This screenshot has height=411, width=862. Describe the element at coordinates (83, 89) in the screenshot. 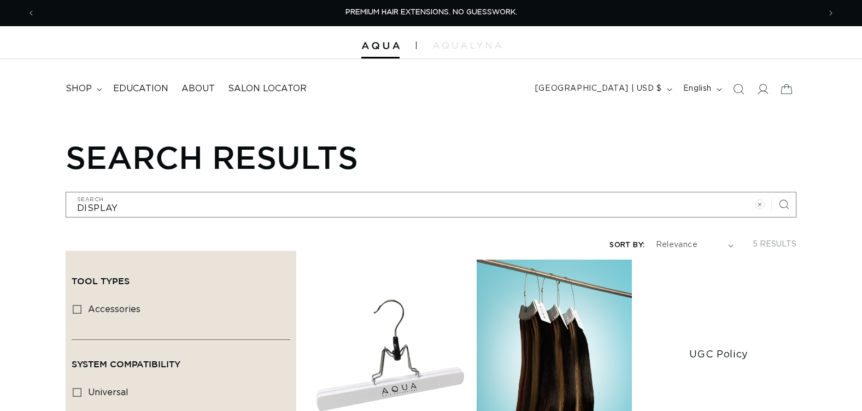

I see `summary: shop` at that location.